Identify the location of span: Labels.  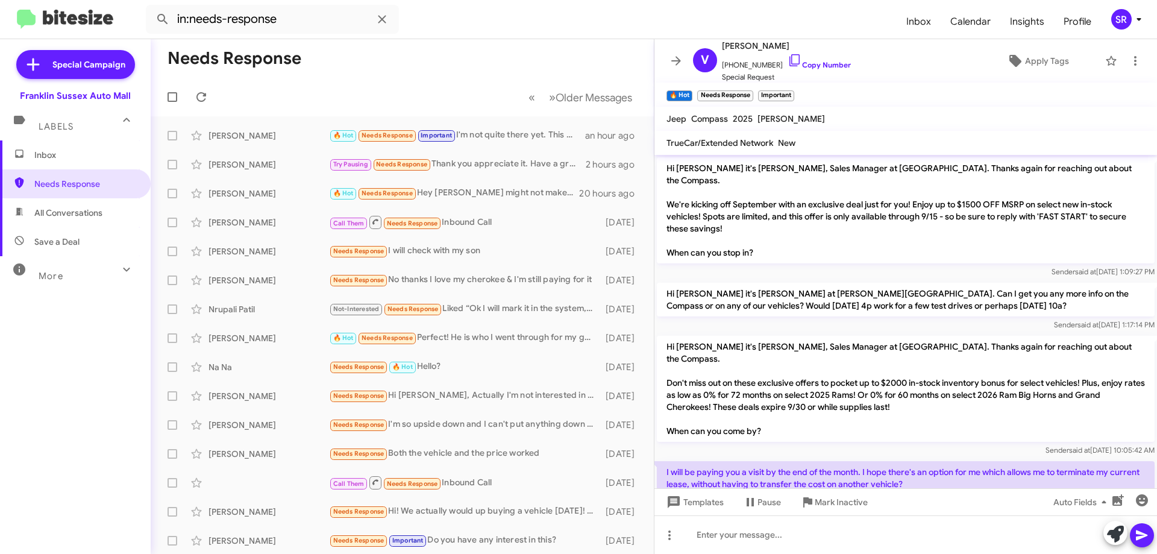
(56, 127).